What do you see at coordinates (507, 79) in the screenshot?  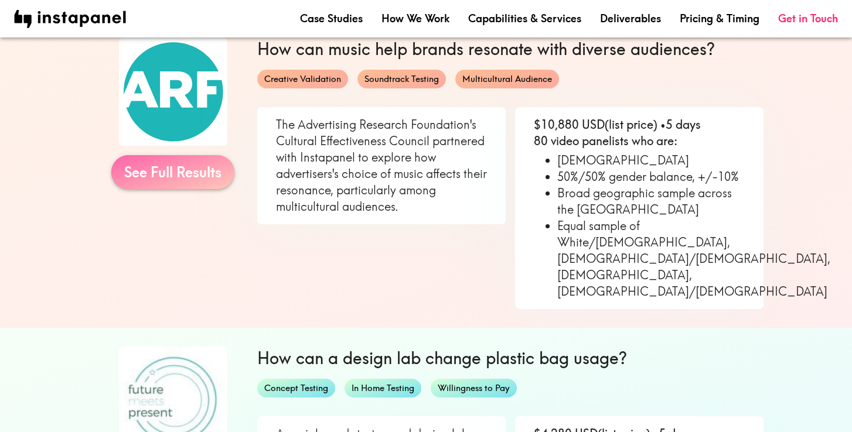 I see `span: Multicultural Audience` at bounding box center [507, 79].